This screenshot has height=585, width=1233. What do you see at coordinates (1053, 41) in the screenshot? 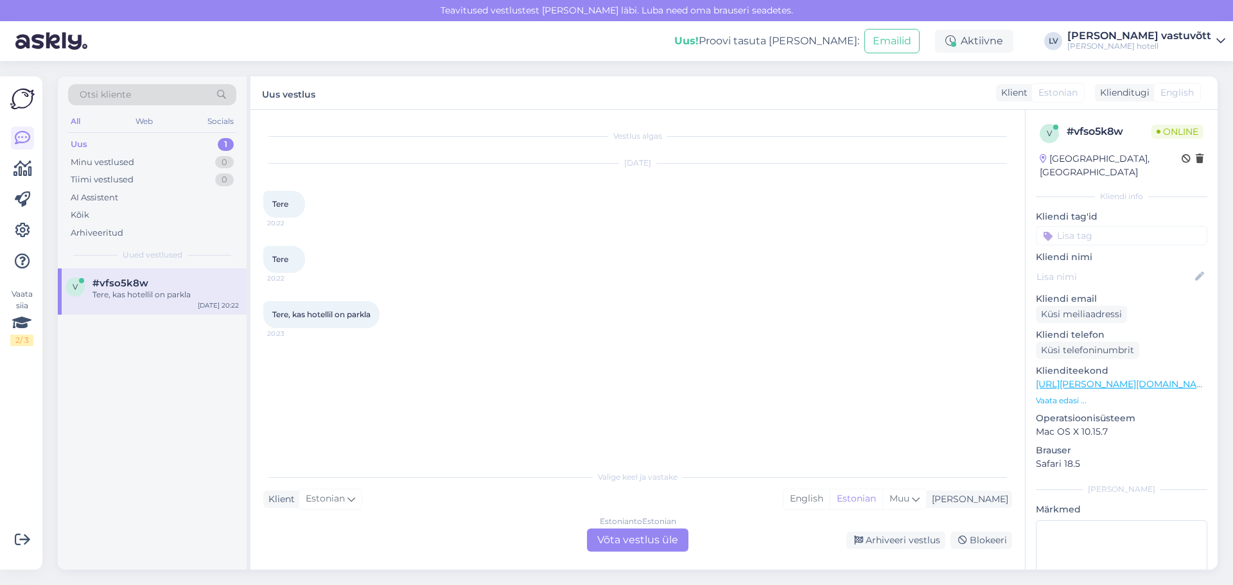
I see `div: LV` at bounding box center [1053, 41].